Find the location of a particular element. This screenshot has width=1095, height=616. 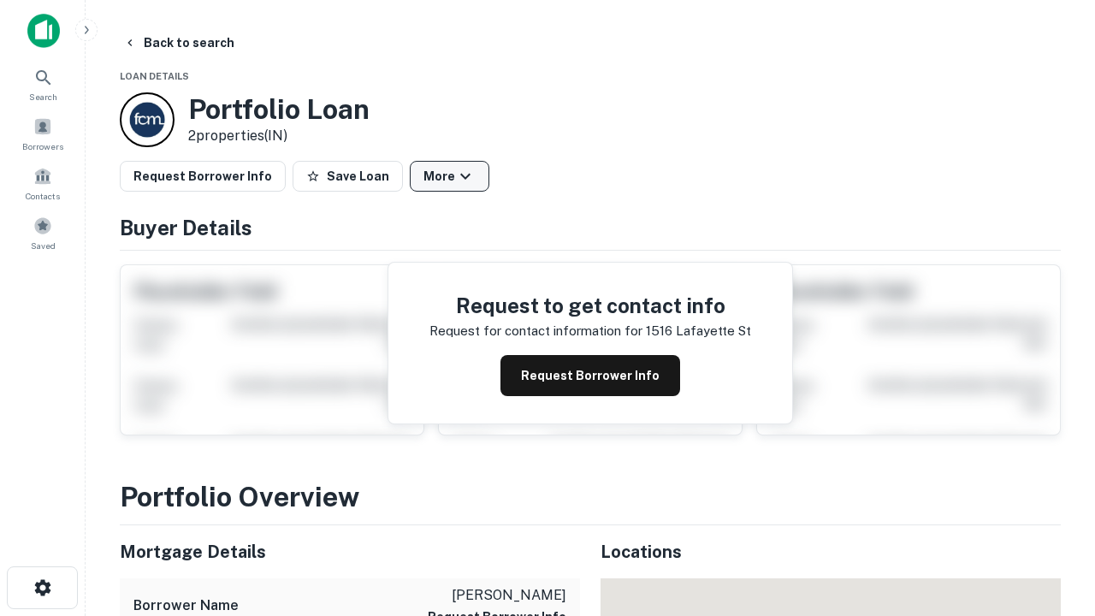

span: Search is located at coordinates (43, 97).